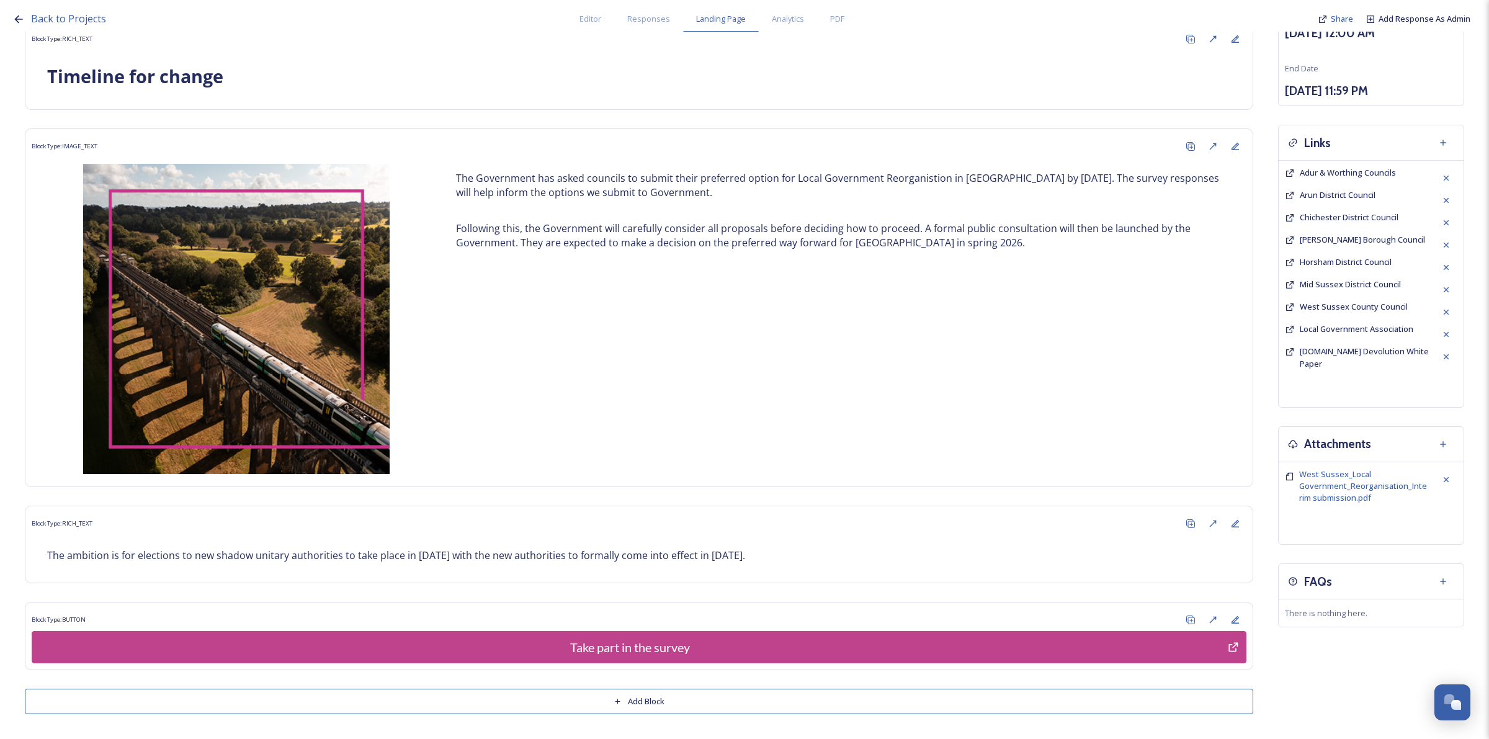  I want to click on span: Arun District Council, so click(1338, 195).